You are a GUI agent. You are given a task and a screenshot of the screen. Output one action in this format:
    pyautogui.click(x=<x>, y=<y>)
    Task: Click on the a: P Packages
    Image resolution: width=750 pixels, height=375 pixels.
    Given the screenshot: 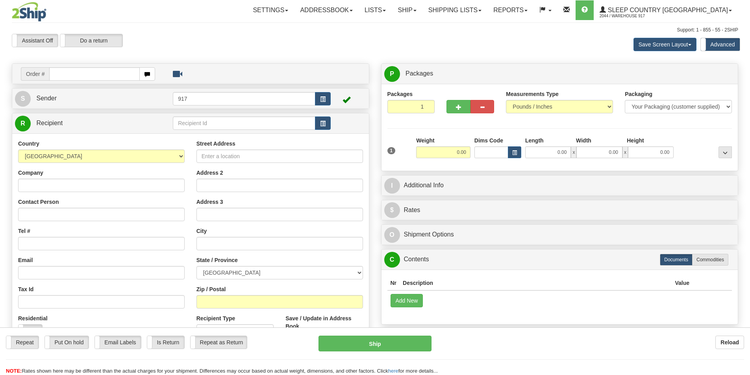 What is the action you would take?
    pyautogui.click(x=560, y=74)
    